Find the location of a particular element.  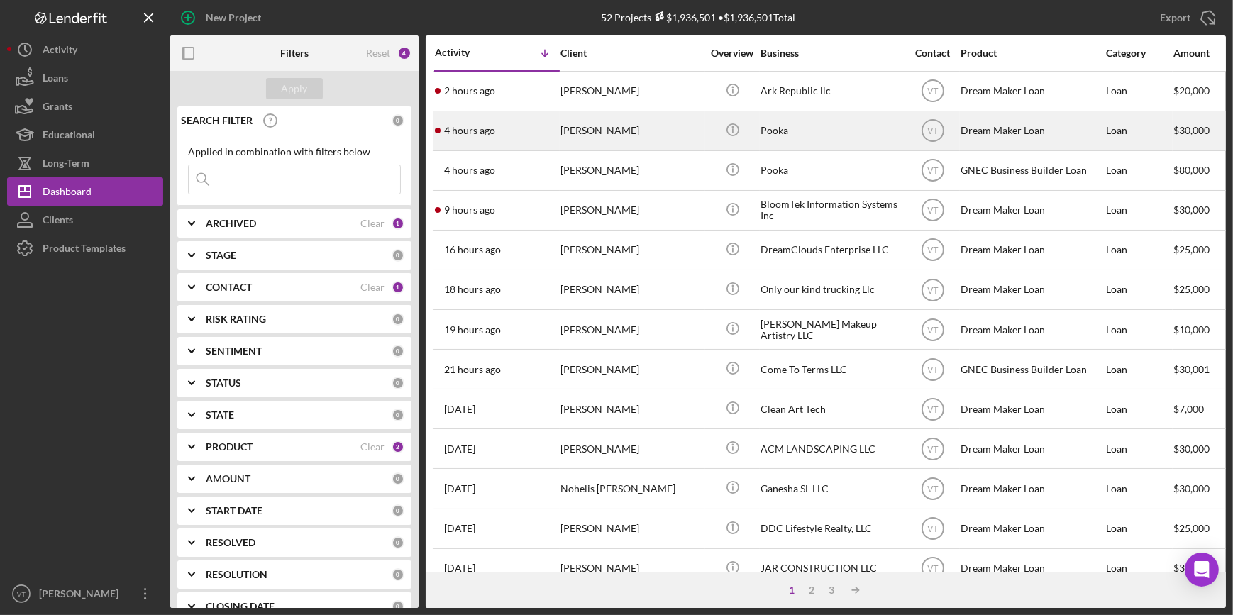

div: Loans is located at coordinates (55, 79).